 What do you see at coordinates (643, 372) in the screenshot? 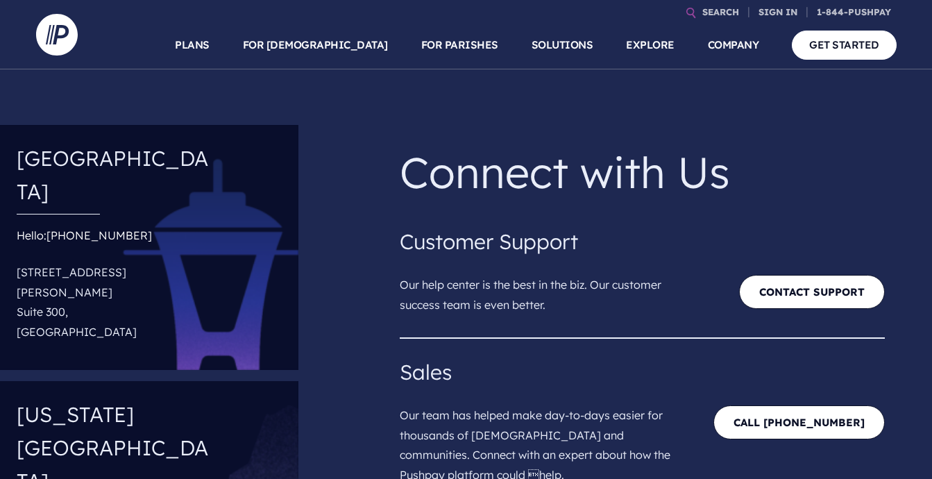
I see `h4: Sales` at bounding box center [643, 372].